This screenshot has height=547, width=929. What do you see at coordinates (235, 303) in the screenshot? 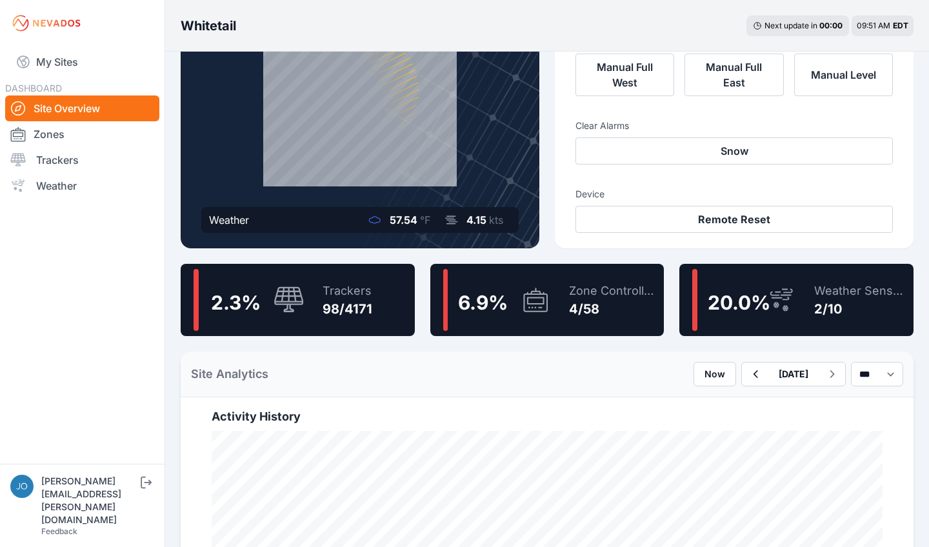
I see `span: 2.3 %` at bounding box center [235, 303].